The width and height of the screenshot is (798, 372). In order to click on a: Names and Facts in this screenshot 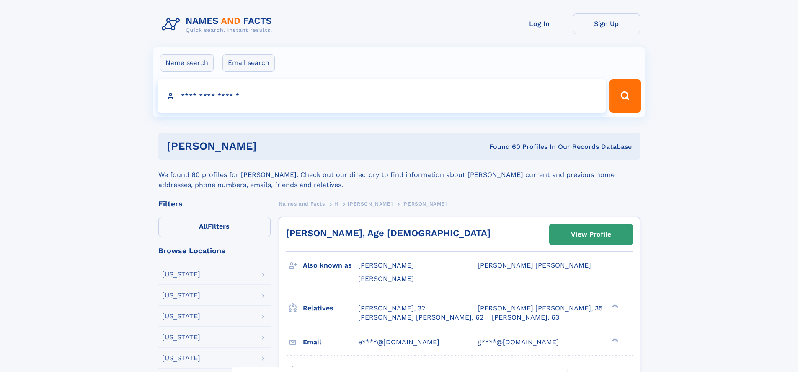, I will do `click(302, 203)`.